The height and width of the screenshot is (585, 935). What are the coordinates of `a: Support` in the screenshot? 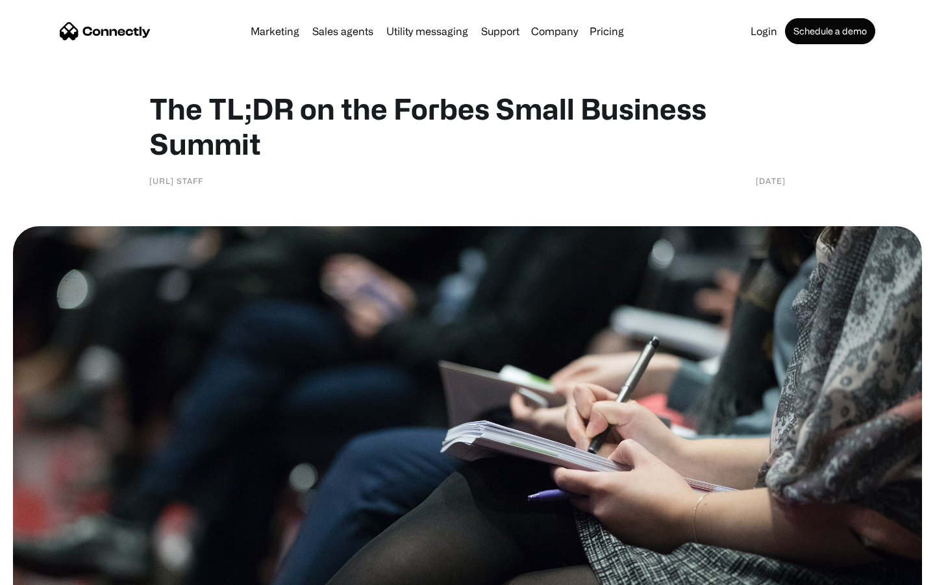 It's located at (500, 31).